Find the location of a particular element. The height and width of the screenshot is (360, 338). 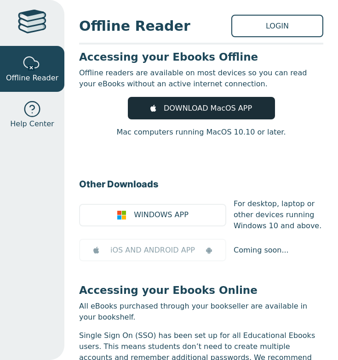

p: Mac computers running MacOS 10.10 or later. is located at coordinates (201, 132).